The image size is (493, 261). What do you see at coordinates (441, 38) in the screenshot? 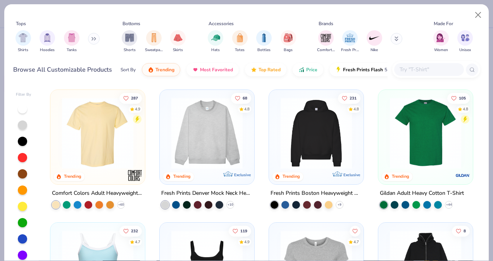
I see `img: Women Image` at bounding box center [441, 38].